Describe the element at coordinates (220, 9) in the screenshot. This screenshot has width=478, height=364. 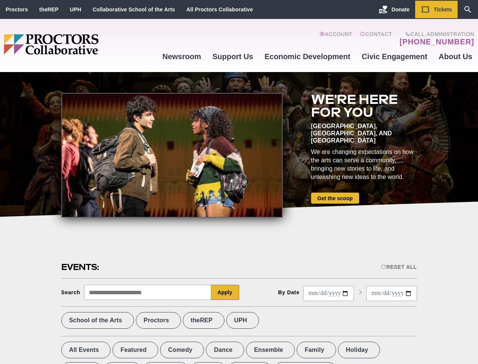
I see `a: All Proctors Collaborative` at that location.